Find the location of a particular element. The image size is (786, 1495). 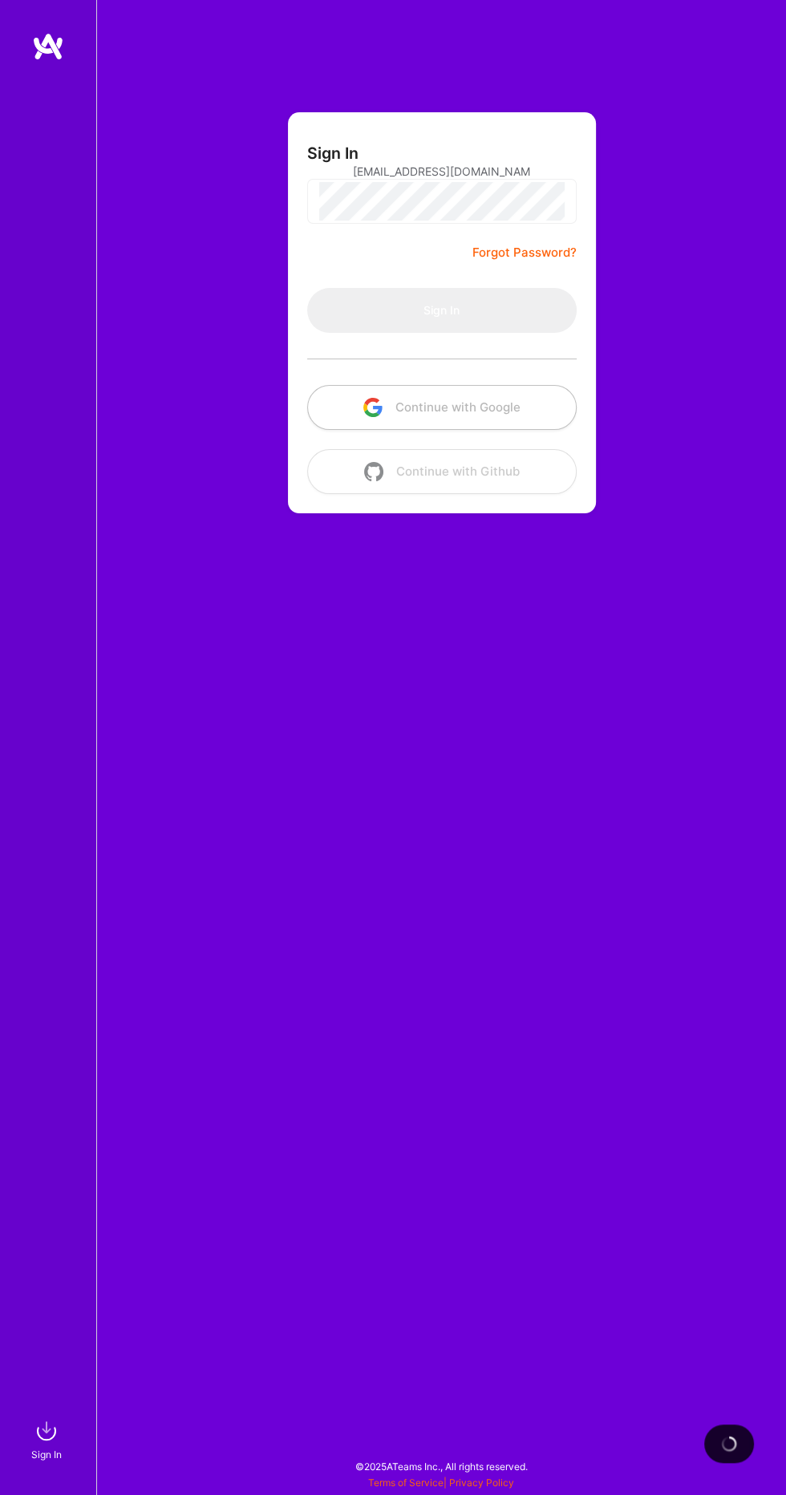

button: Continue with Google is located at coordinates (442, 408).